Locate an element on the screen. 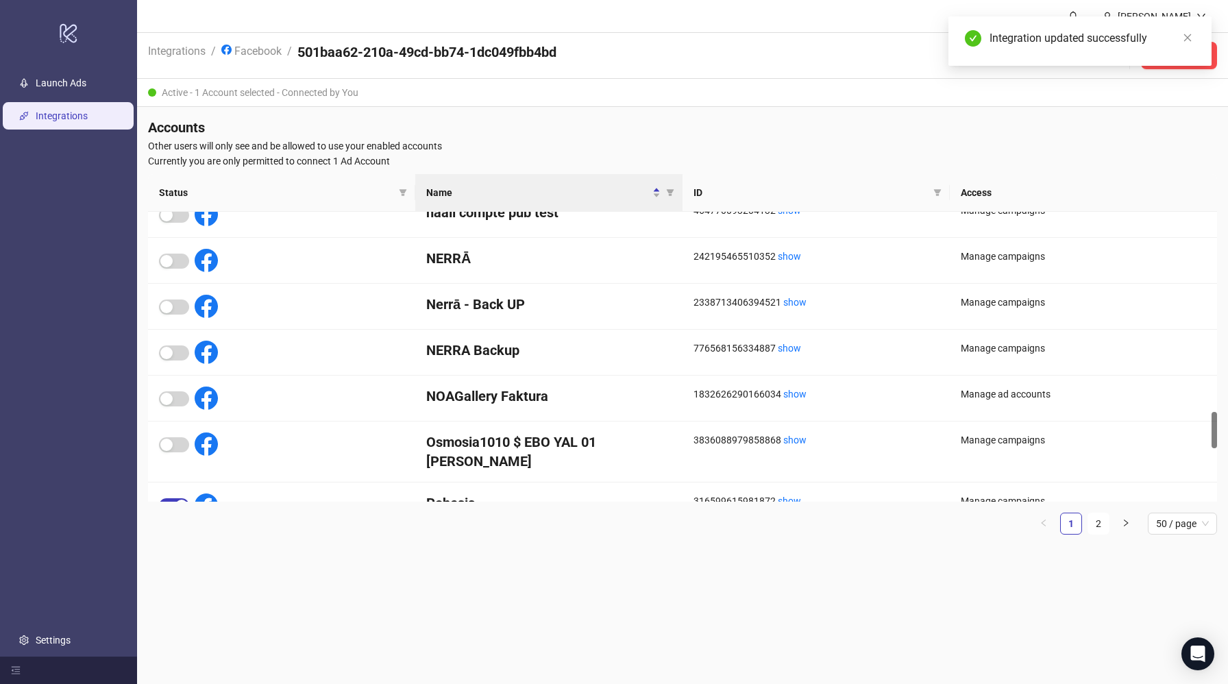  li: Next Page is located at coordinates (1125, 523).